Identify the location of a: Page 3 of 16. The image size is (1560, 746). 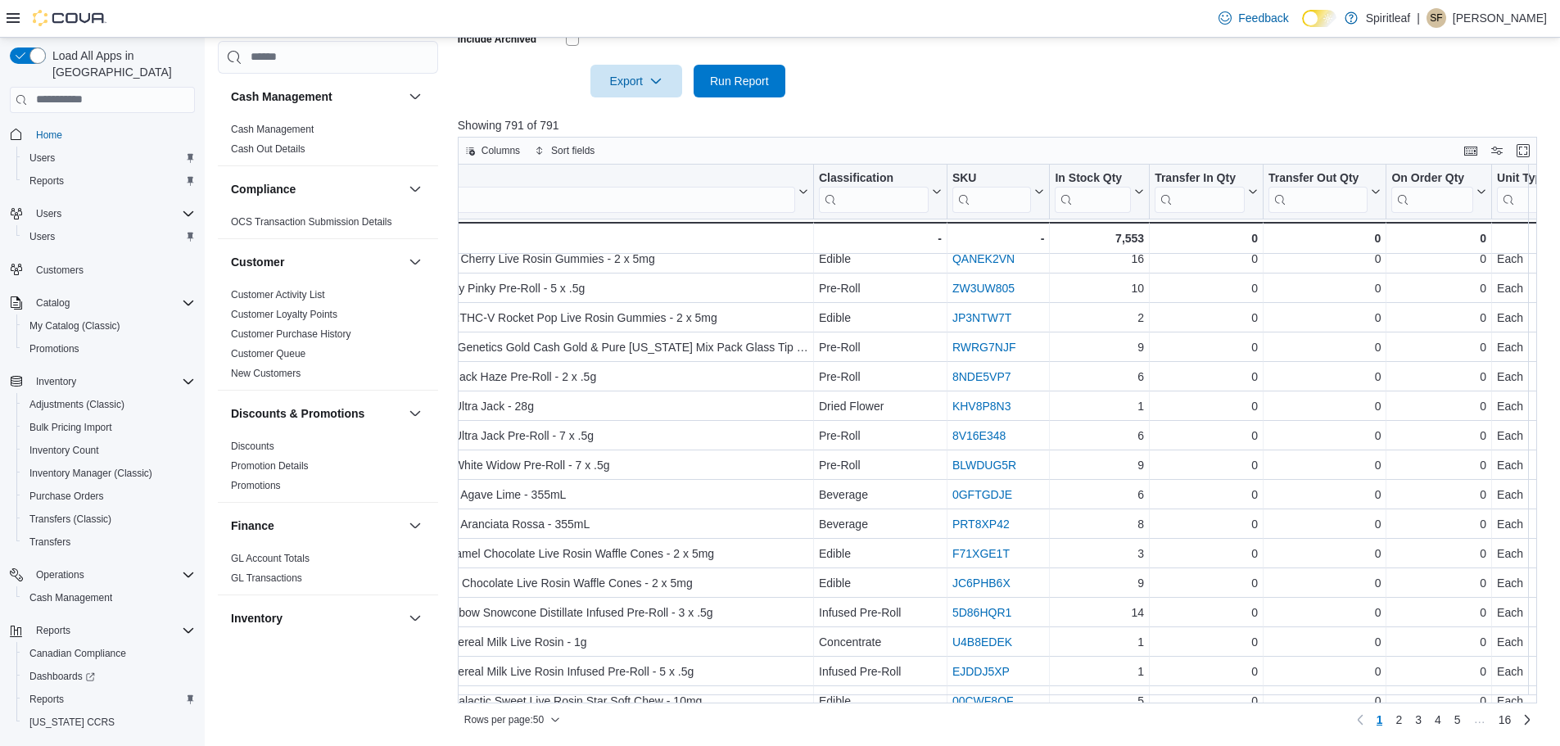
(1418, 720).